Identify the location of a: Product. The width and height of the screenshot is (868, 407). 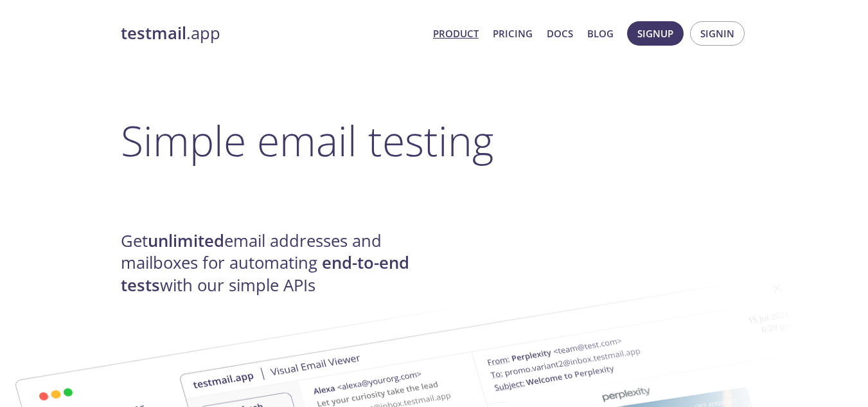
(455, 33).